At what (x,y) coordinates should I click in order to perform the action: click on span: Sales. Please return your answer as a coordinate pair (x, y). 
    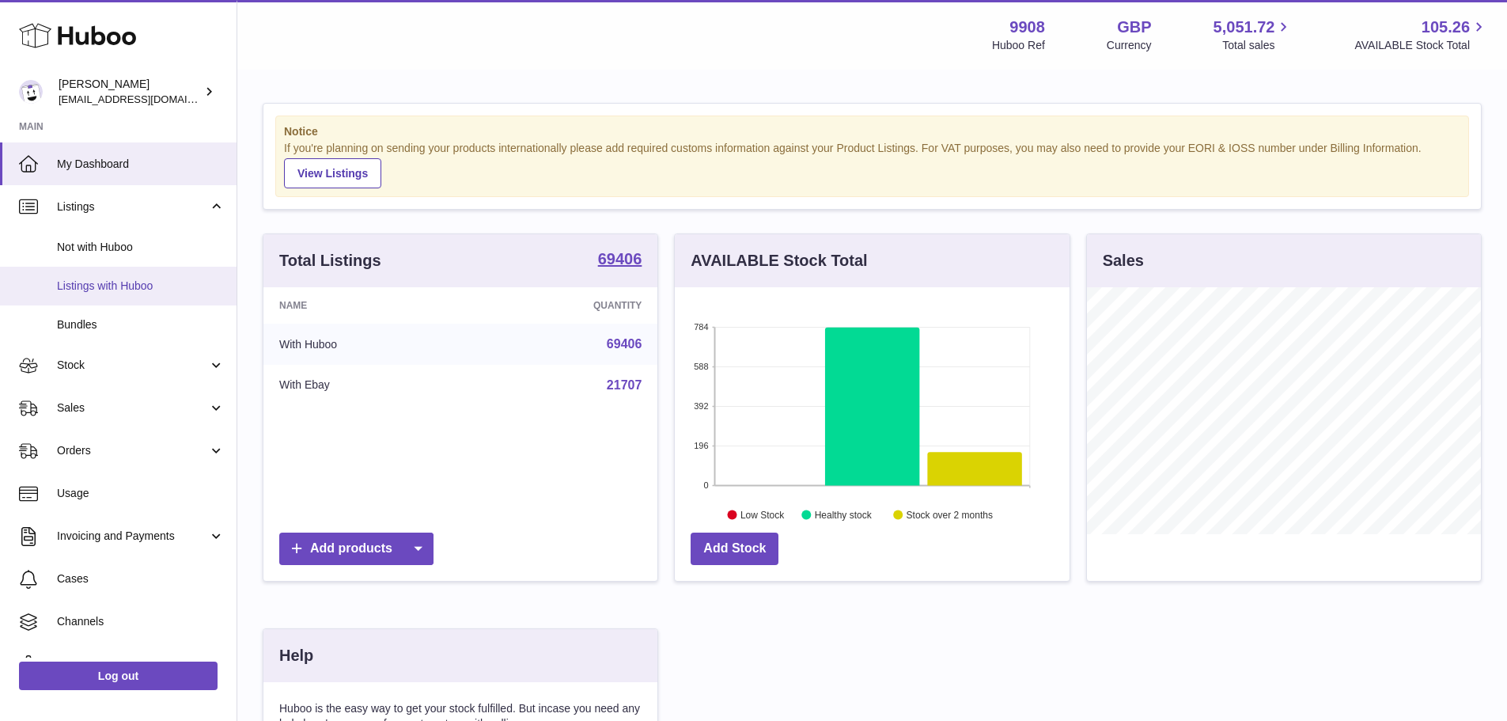
    Looking at the image, I should click on (132, 407).